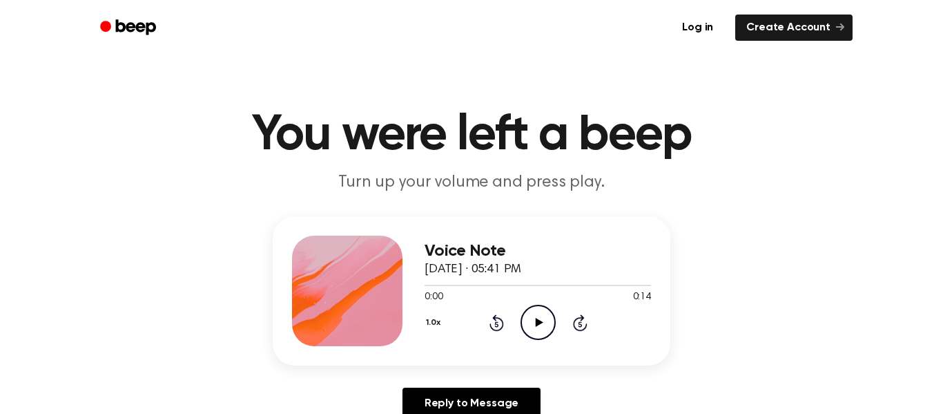 This screenshot has height=414, width=943. I want to click on span: 0:14, so click(642, 297).